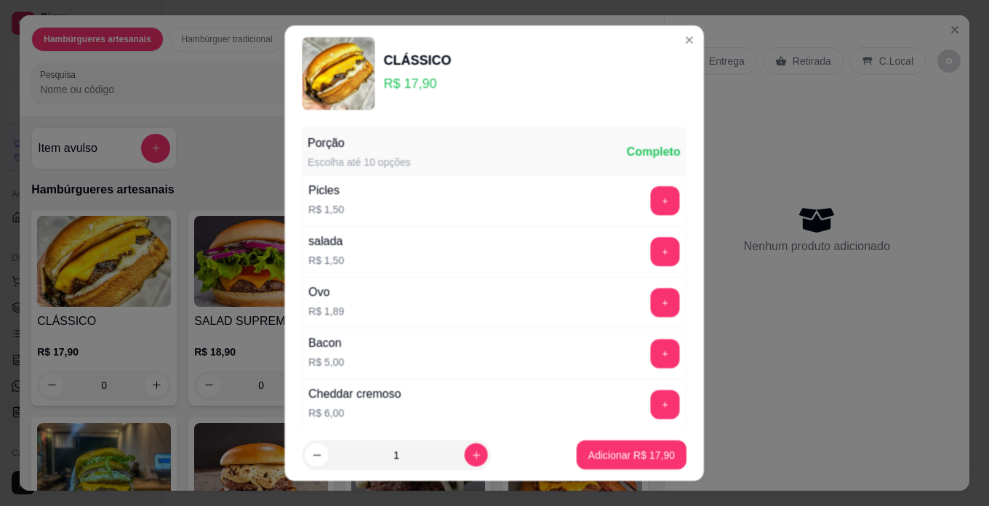  I want to click on button: increase-product-quantity, so click(477, 455).